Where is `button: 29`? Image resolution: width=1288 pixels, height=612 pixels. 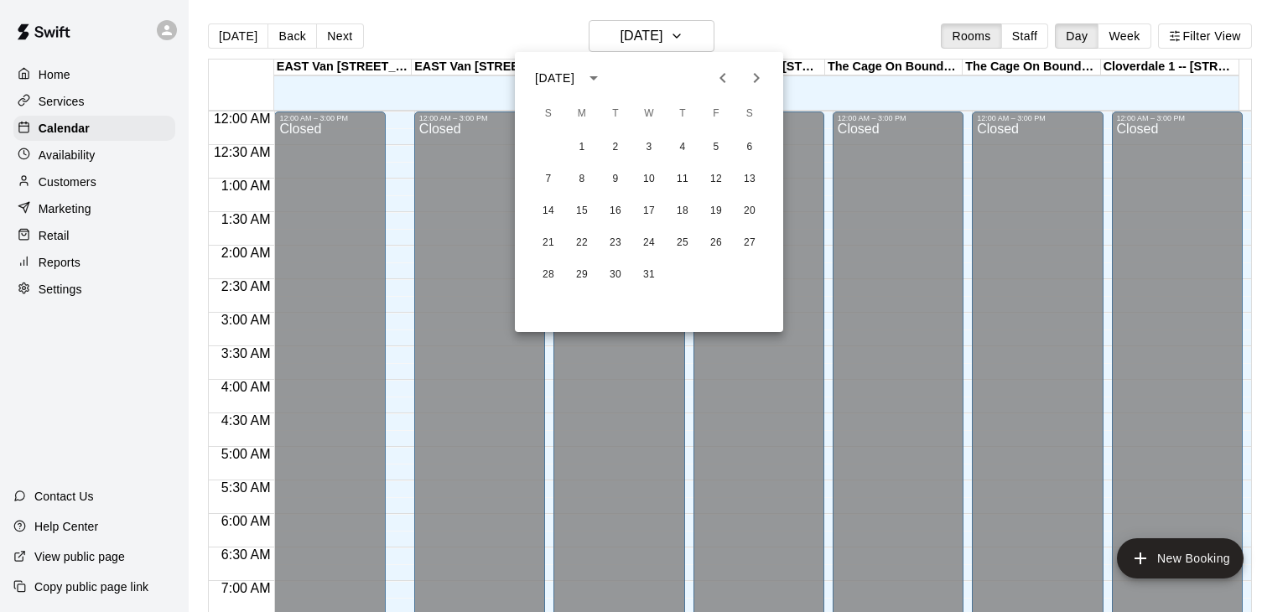 button: 29 is located at coordinates (582, 275).